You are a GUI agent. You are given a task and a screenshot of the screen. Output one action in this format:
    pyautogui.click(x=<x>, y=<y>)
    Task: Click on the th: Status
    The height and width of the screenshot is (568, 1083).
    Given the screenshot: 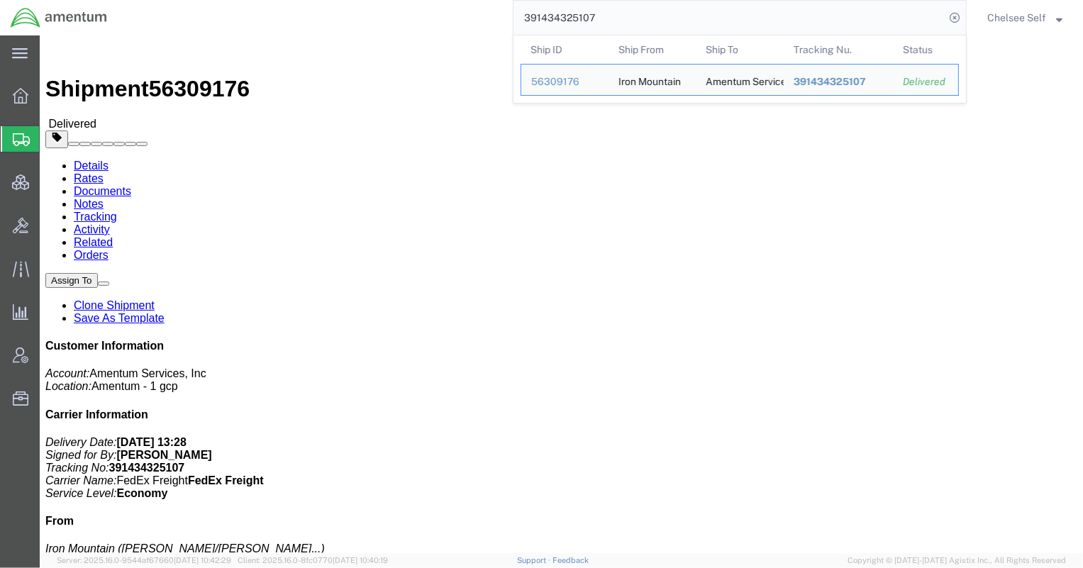 What is the action you would take?
    pyautogui.click(x=925, y=50)
    